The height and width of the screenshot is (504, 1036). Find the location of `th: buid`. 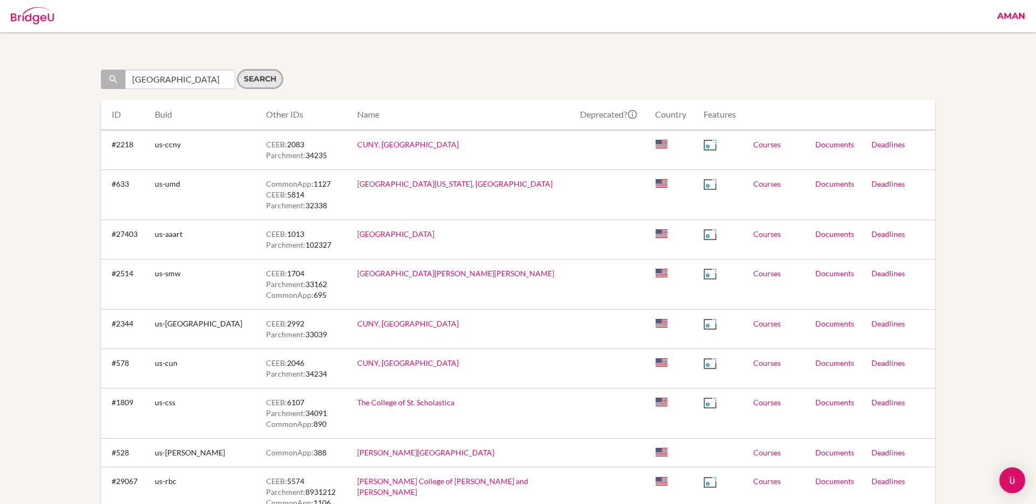

th: buid is located at coordinates (202, 115).